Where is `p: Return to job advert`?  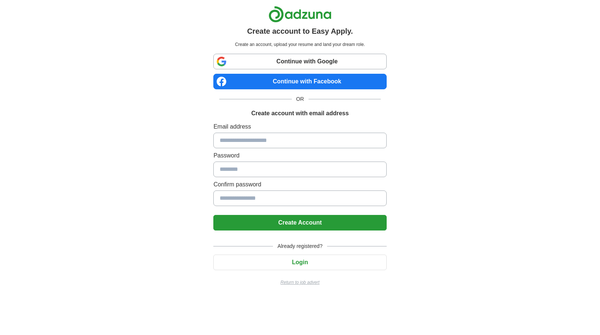
p: Return to job advert is located at coordinates (300, 282).